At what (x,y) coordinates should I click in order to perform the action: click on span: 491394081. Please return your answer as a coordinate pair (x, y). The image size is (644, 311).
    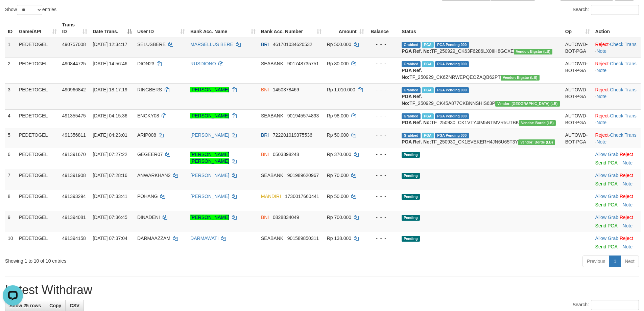
    Looking at the image, I should click on (74, 217).